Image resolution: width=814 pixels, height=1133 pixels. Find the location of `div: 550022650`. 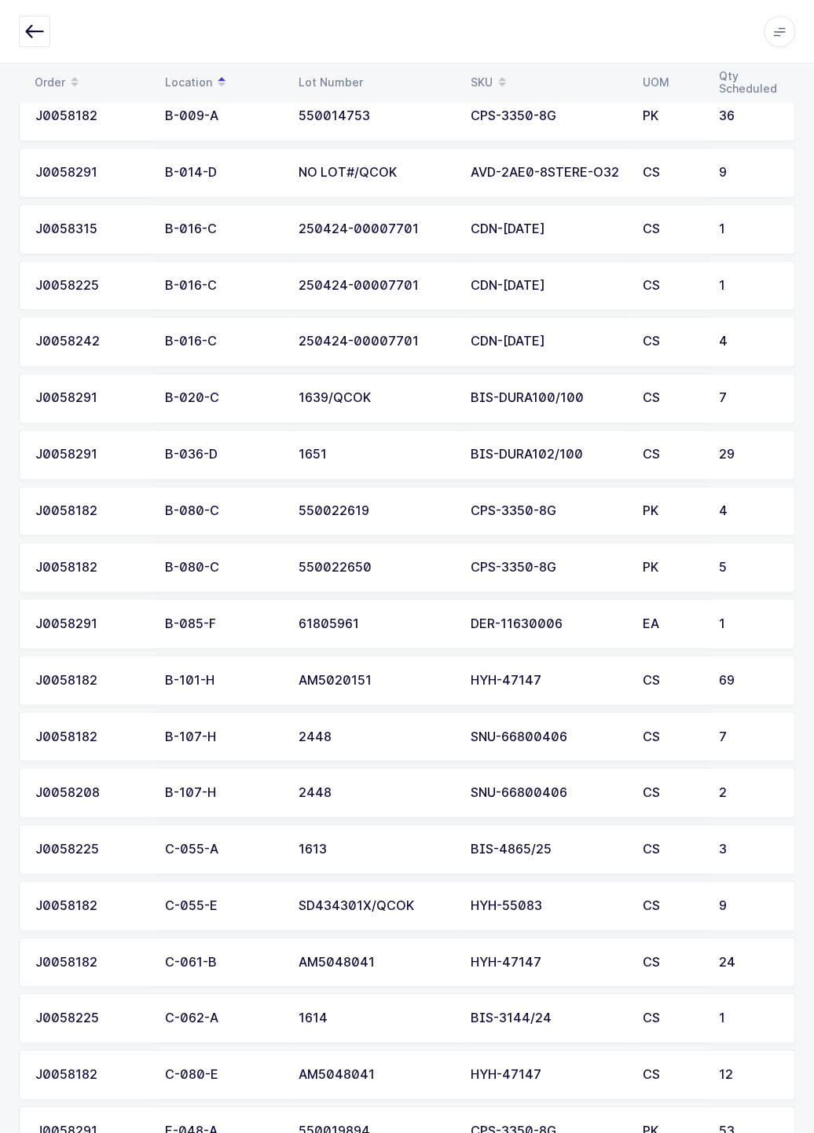

div: 550022650 is located at coordinates (375, 567).